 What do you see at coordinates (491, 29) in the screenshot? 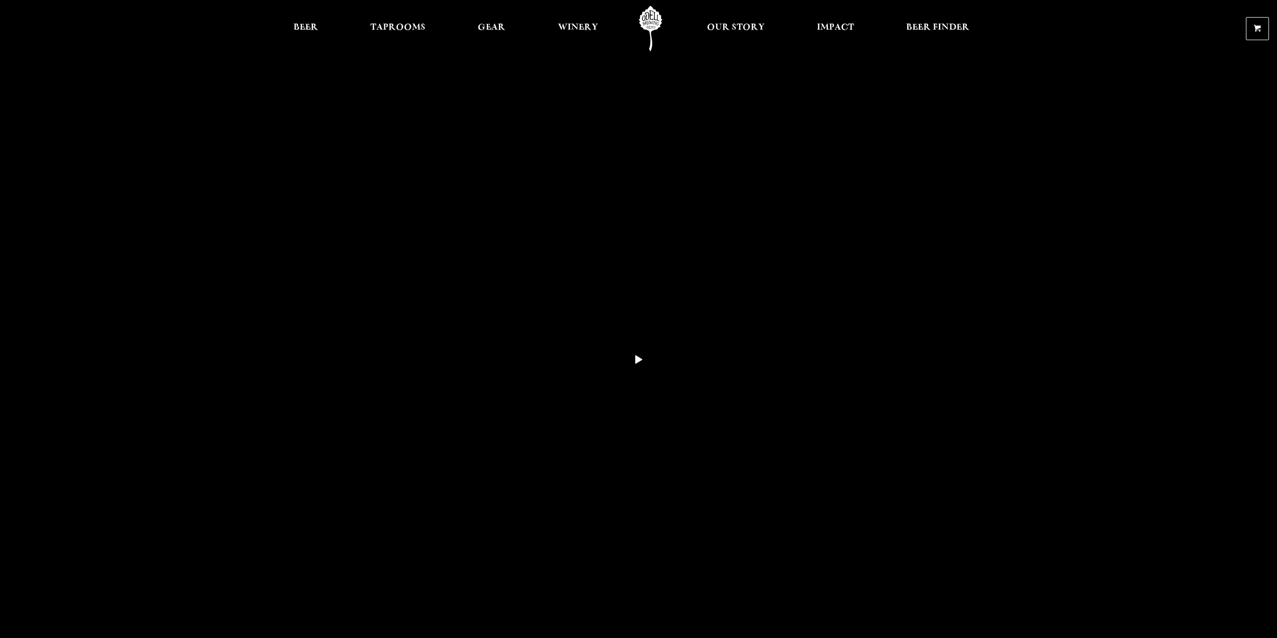
I see `a: Gear` at bounding box center [491, 29].